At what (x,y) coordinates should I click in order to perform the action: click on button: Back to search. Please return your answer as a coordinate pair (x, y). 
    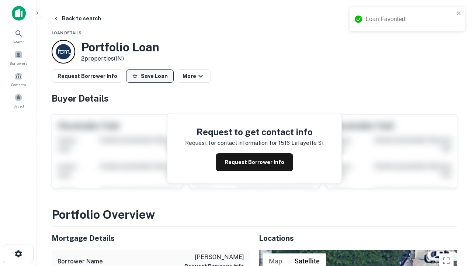
    Looking at the image, I should click on (77, 18).